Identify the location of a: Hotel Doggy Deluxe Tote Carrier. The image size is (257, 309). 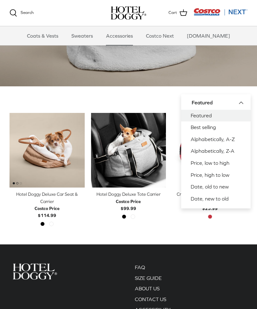
(128, 150).